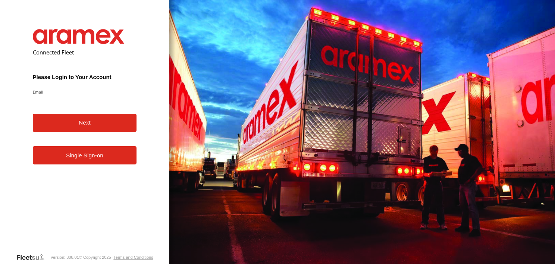  What do you see at coordinates (85, 77) in the screenshot?
I see `h3: Please Login to Your Account` at bounding box center [85, 77].